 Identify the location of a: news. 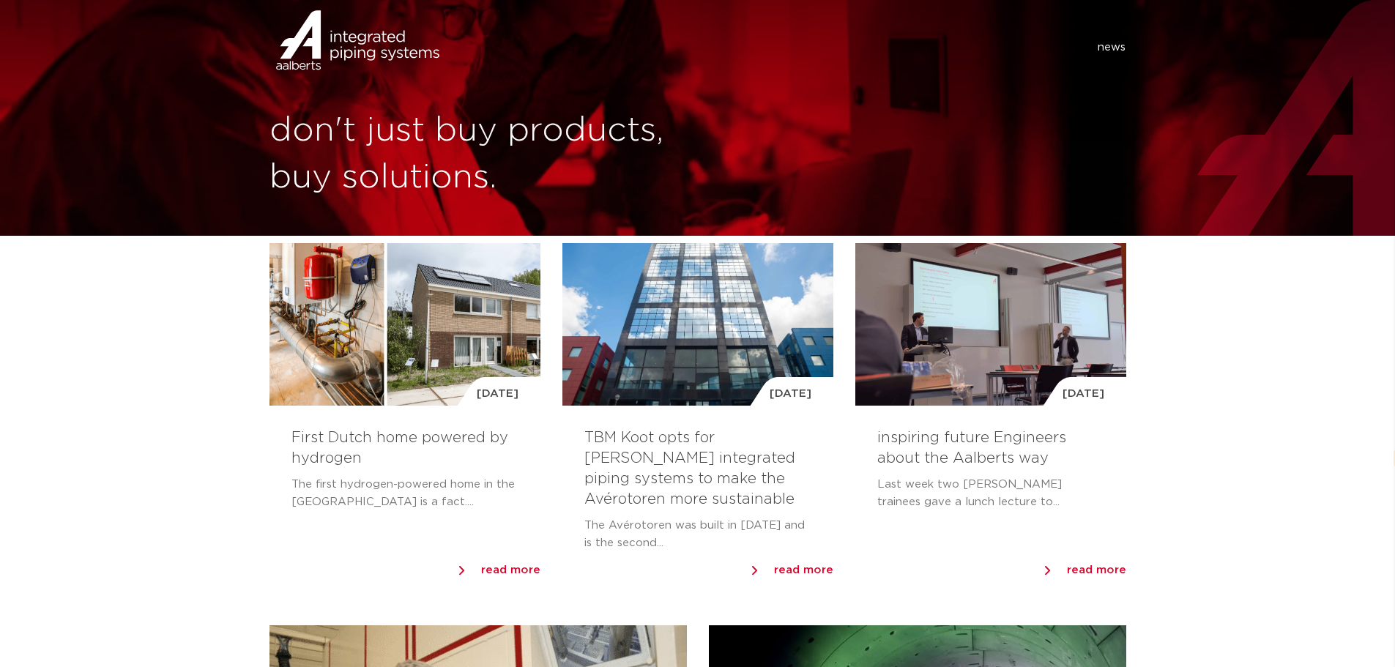
(1111, 48).